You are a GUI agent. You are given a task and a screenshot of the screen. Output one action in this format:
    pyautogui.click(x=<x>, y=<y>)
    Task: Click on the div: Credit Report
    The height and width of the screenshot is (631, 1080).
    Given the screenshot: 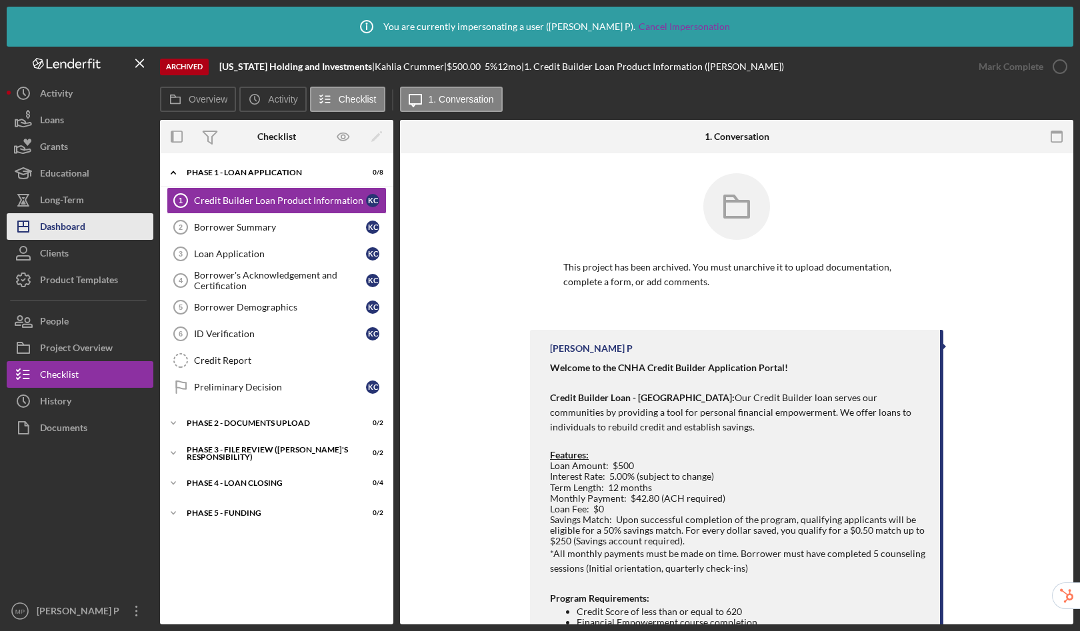 What is the action you would take?
    pyautogui.click(x=290, y=361)
    